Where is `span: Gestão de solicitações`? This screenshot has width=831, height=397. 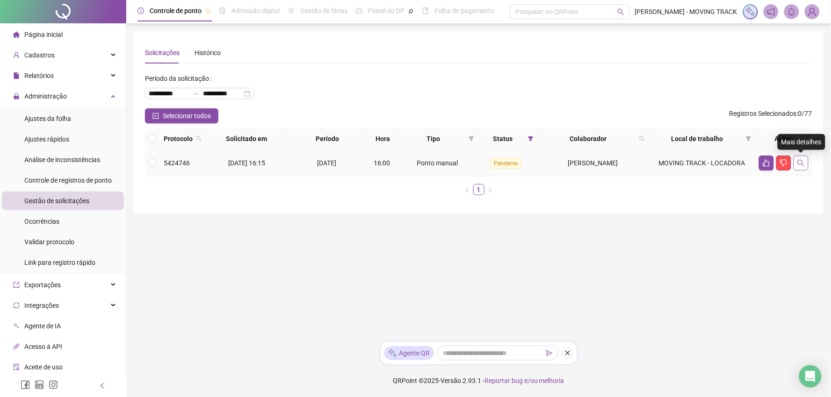
span: Gestão de solicitações is located at coordinates (57, 201).